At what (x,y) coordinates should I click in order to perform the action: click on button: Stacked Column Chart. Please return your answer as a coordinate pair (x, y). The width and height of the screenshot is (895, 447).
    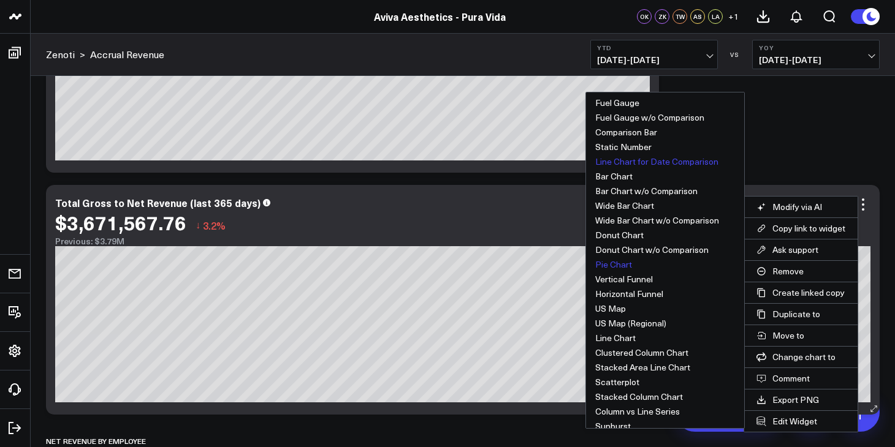
    Looking at the image, I should click on (665, 397).